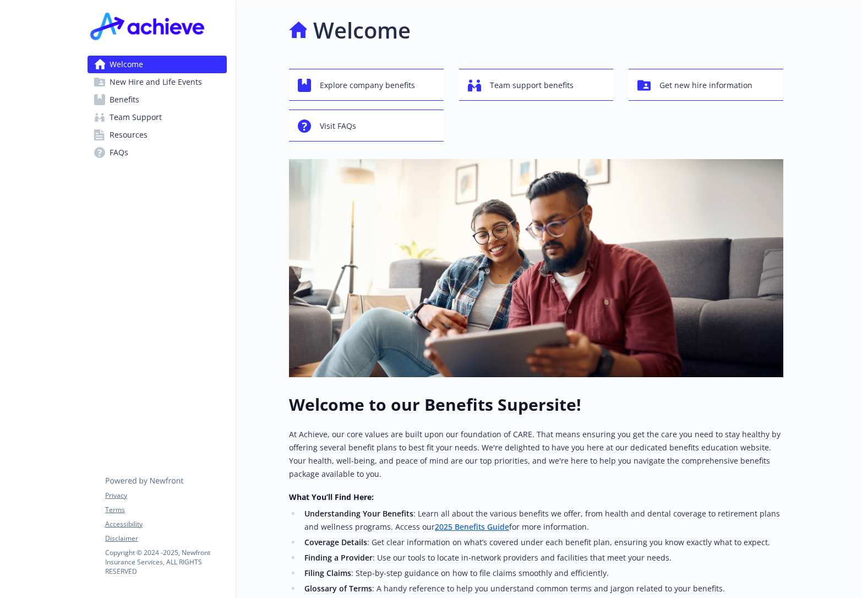  Describe the element at coordinates (536, 268) in the screenshot. I see `img: overview page banner` at that location.